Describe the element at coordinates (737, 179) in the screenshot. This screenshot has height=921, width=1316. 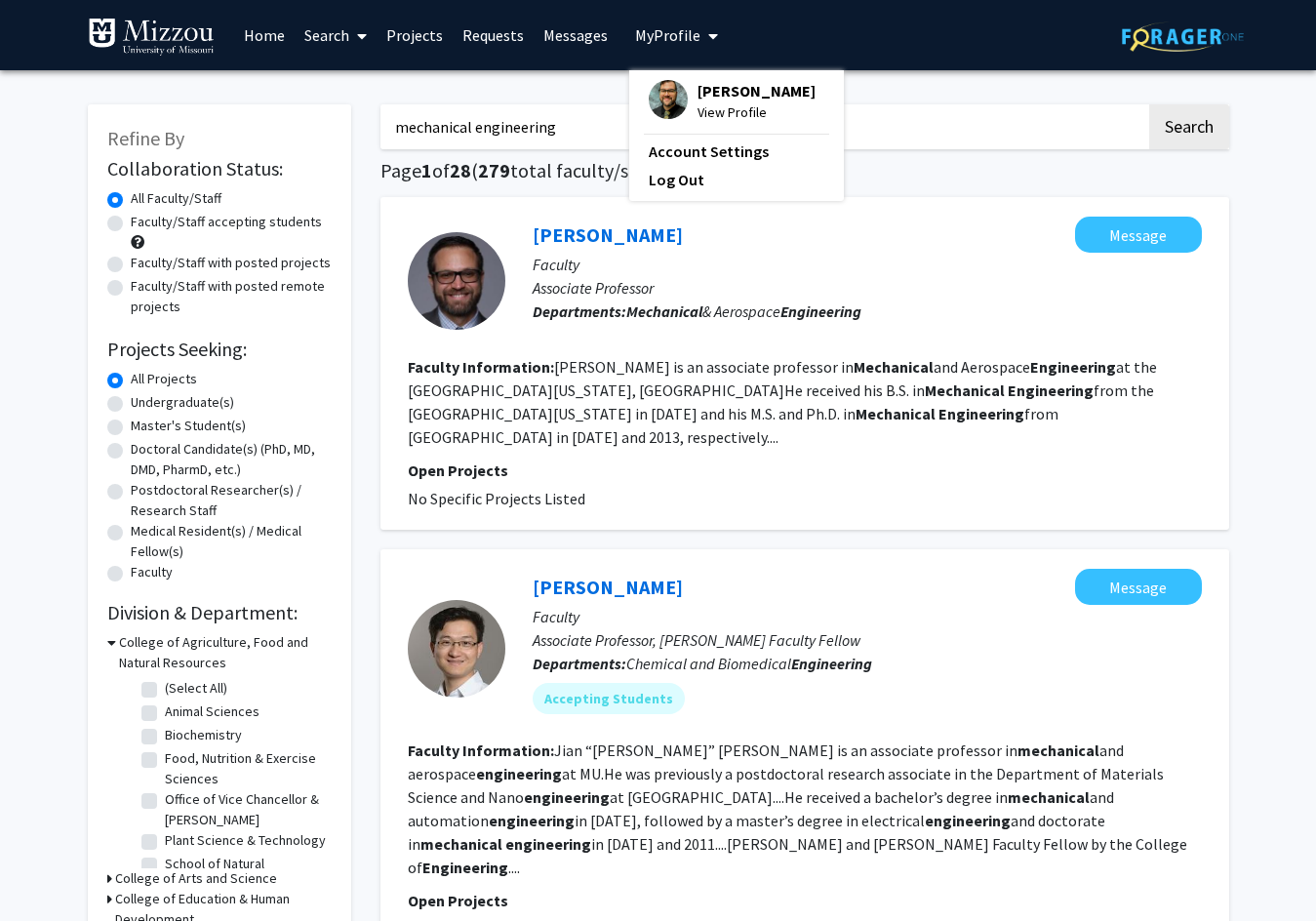
I see `a: Log Out` at that location.